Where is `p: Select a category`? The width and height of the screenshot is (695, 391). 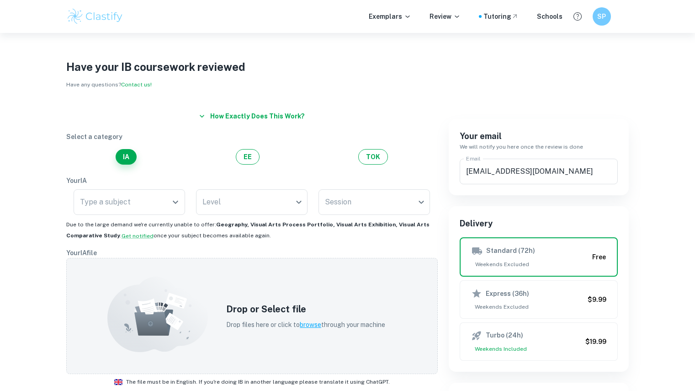
p: Select a category is located at coordinates (252, 137).